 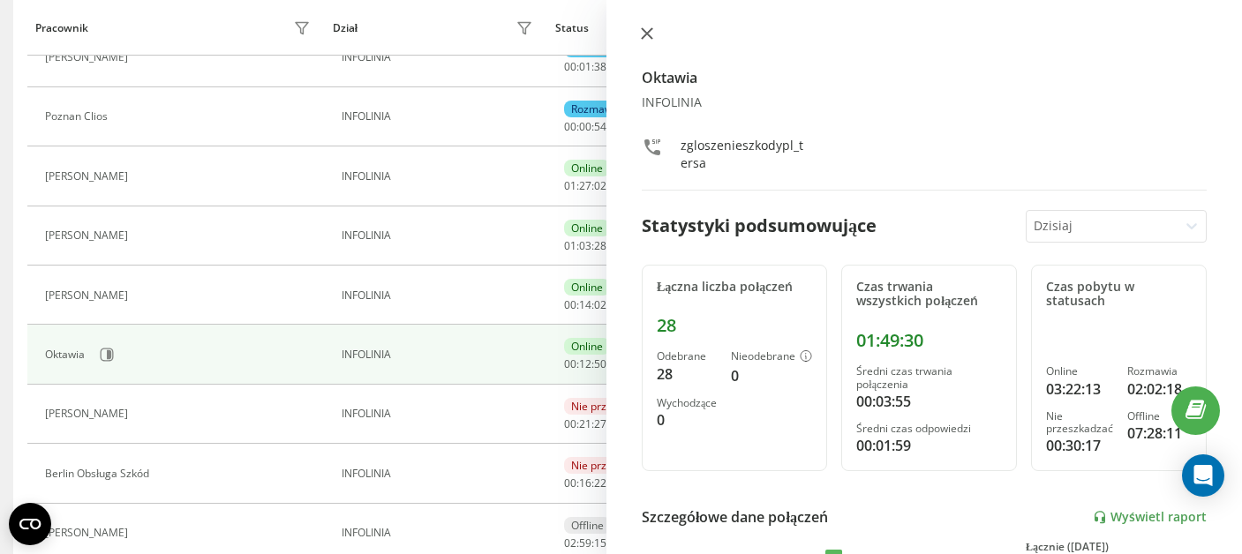 I want to click on span: 28, so click(x=600, y=245).